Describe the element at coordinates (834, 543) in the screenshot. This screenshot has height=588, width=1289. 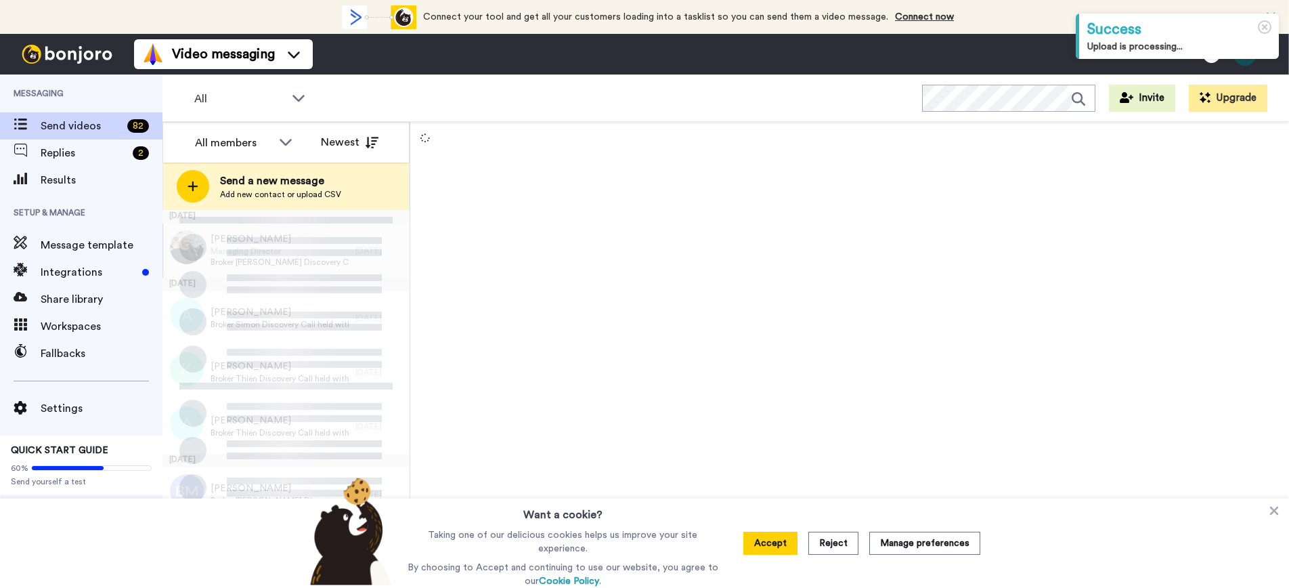
I see `button: Reject` at that location.